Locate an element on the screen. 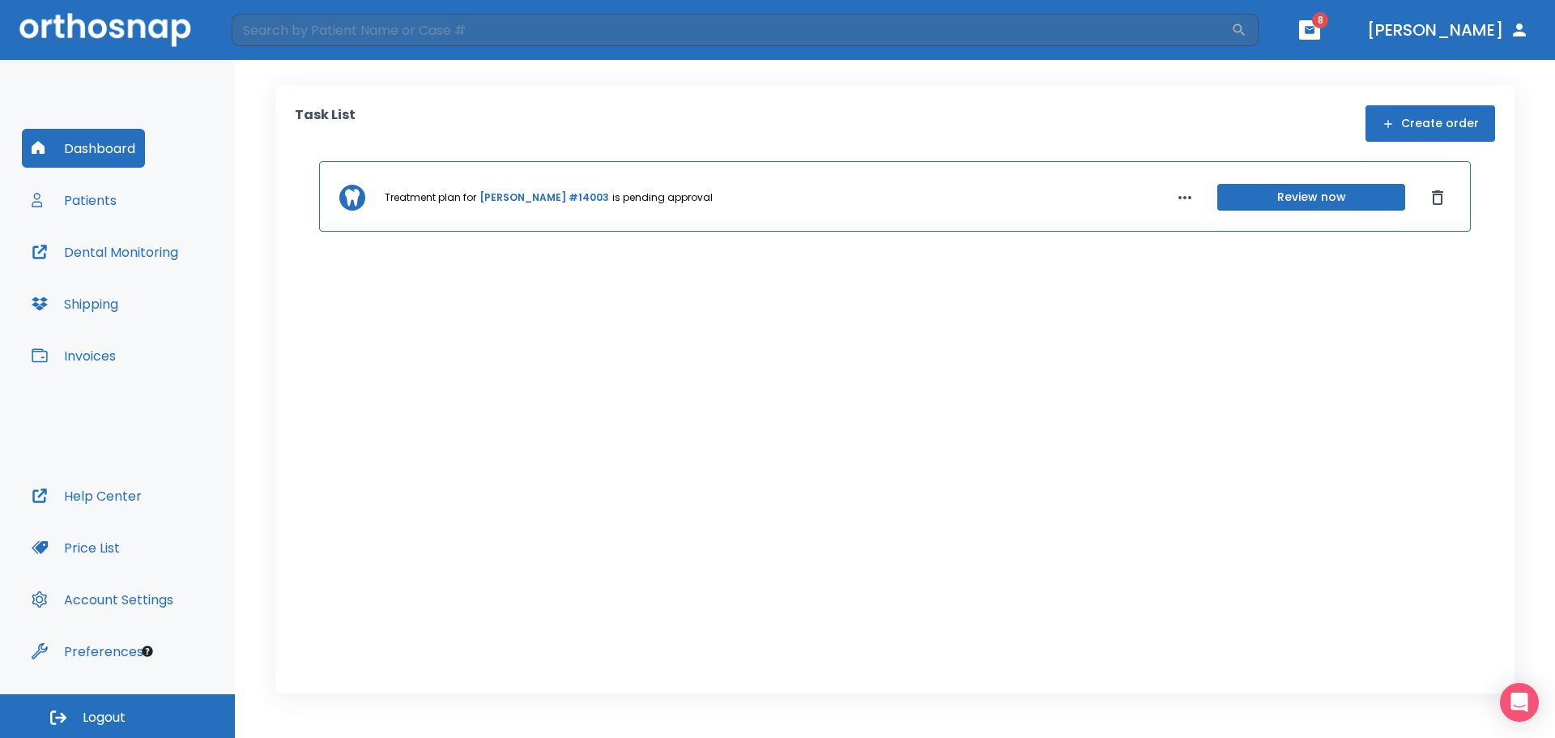  button: Review now is located at coordinates (1311, 197).